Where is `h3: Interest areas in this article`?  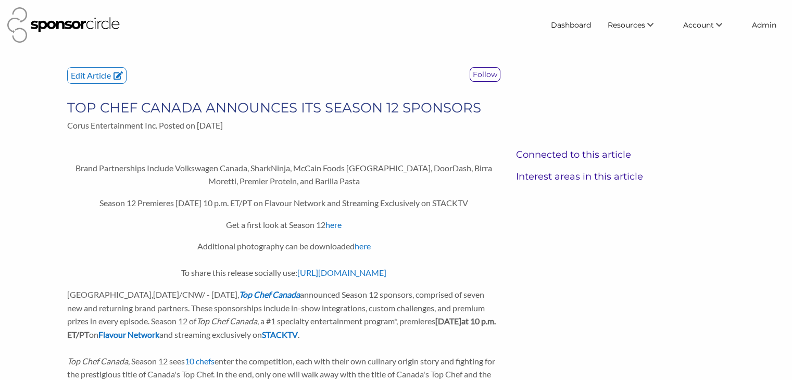 h3: Interest areas in this article is located at coordinates (620, 176).